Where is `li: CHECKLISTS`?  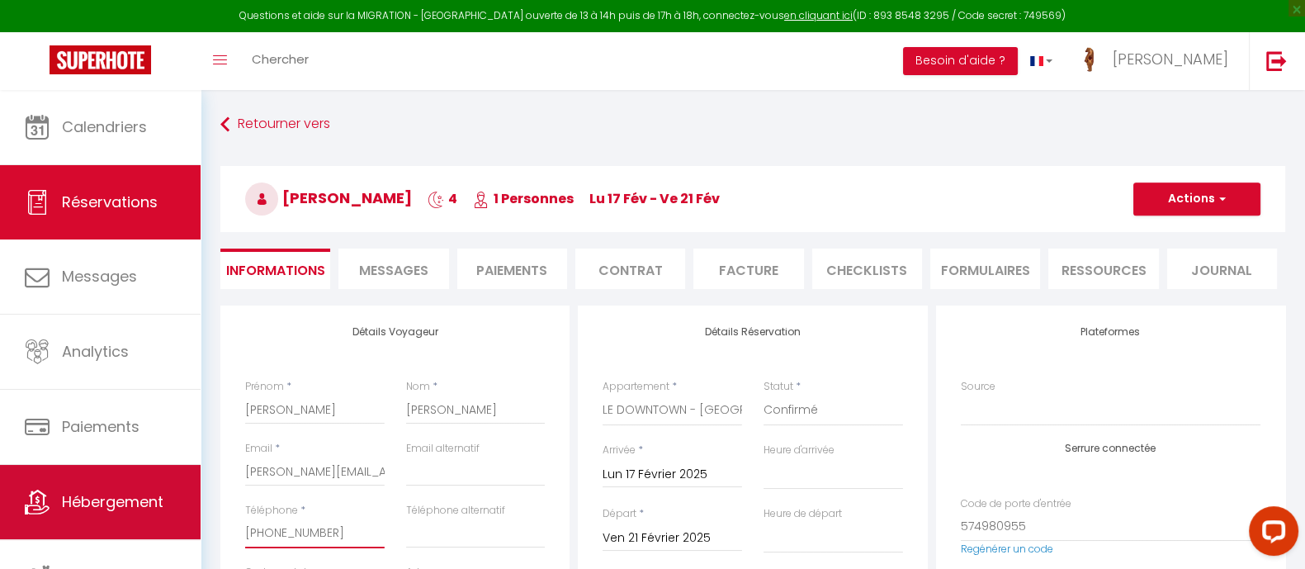 li: CHECKLISTS is located at coordinates (867, 268).